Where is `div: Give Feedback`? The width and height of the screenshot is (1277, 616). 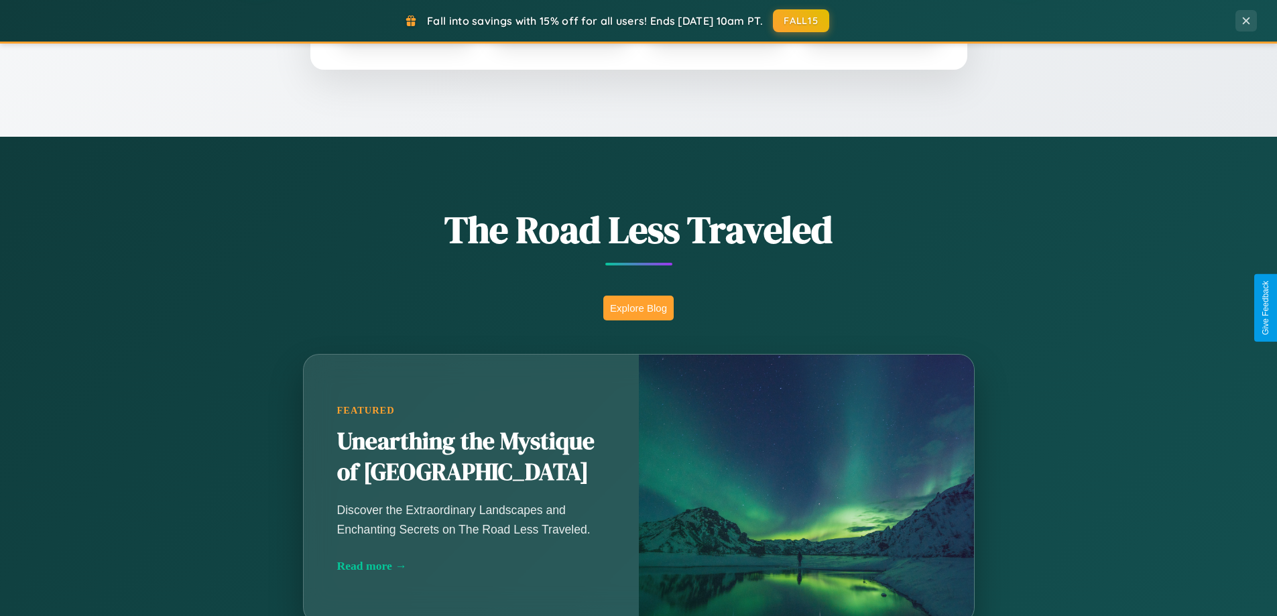 div: Give Feedback is located at coordinates (1266, 308).